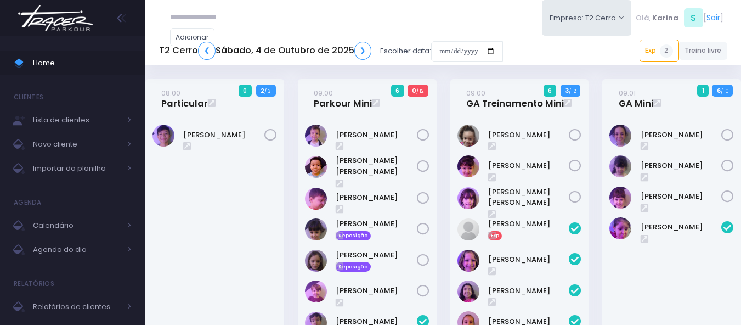 Image resolution: width=741 pixels, height=325 pixels. What do you see at coordinates (659, 50) in the screenshot?
I see `a: Exp2` at bounding box center [659, 50].